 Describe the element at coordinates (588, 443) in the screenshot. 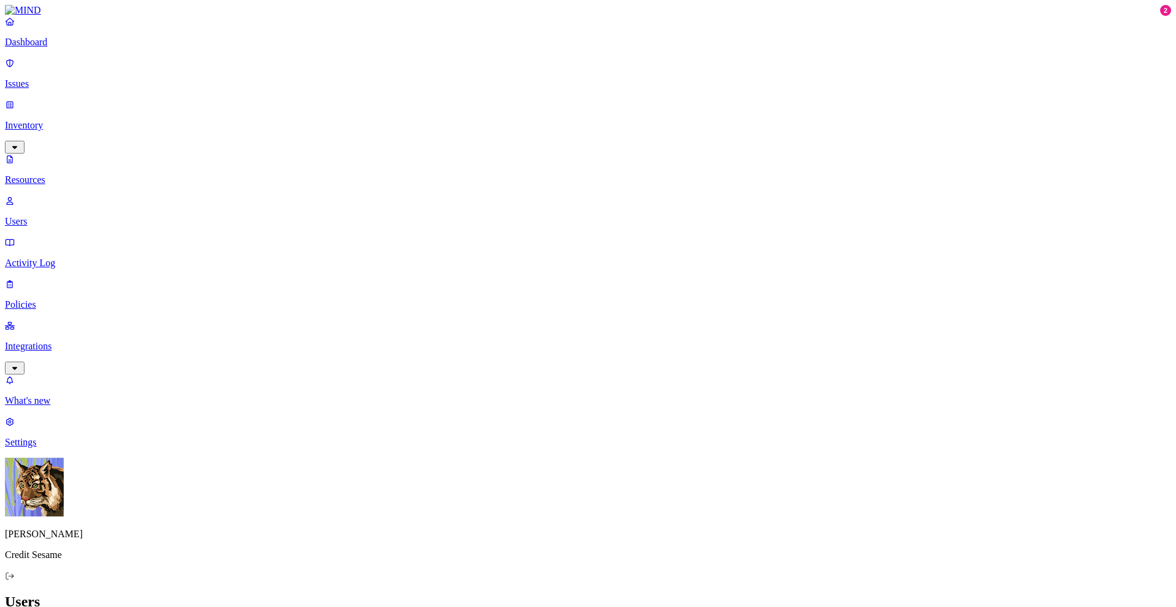

I see `p: Settings` at that location.